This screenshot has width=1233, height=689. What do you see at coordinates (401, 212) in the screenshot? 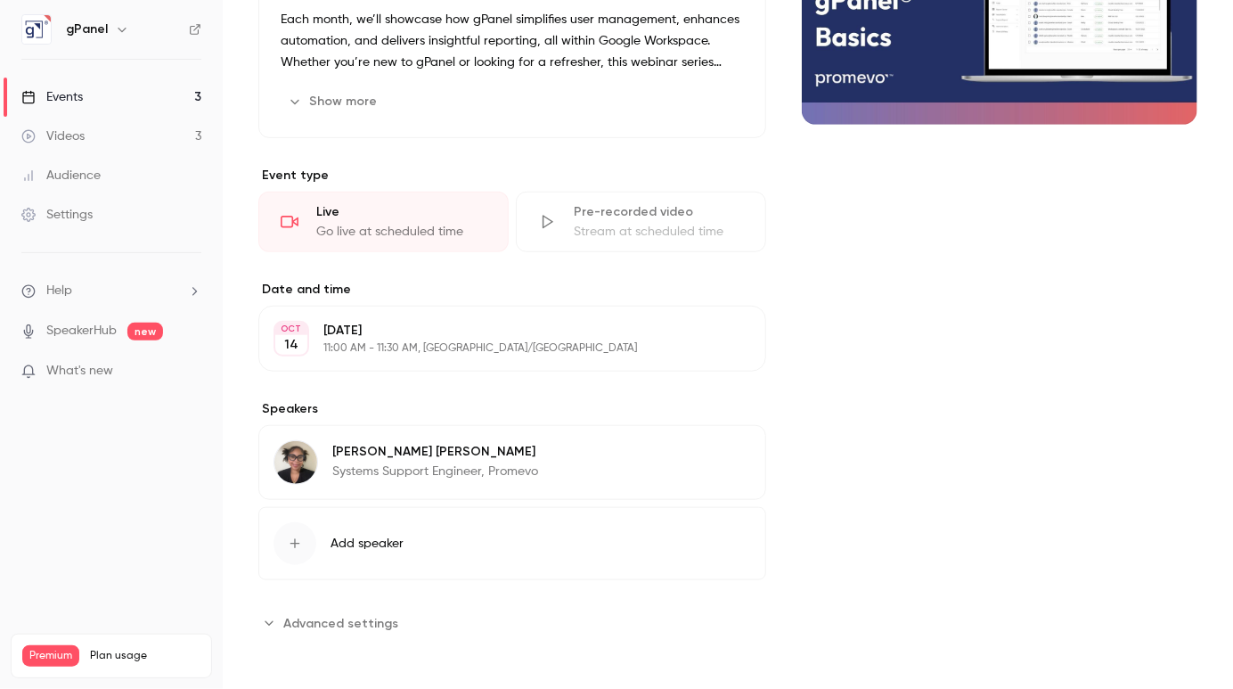
I see `div: Live` at bounding box center [401, 212].